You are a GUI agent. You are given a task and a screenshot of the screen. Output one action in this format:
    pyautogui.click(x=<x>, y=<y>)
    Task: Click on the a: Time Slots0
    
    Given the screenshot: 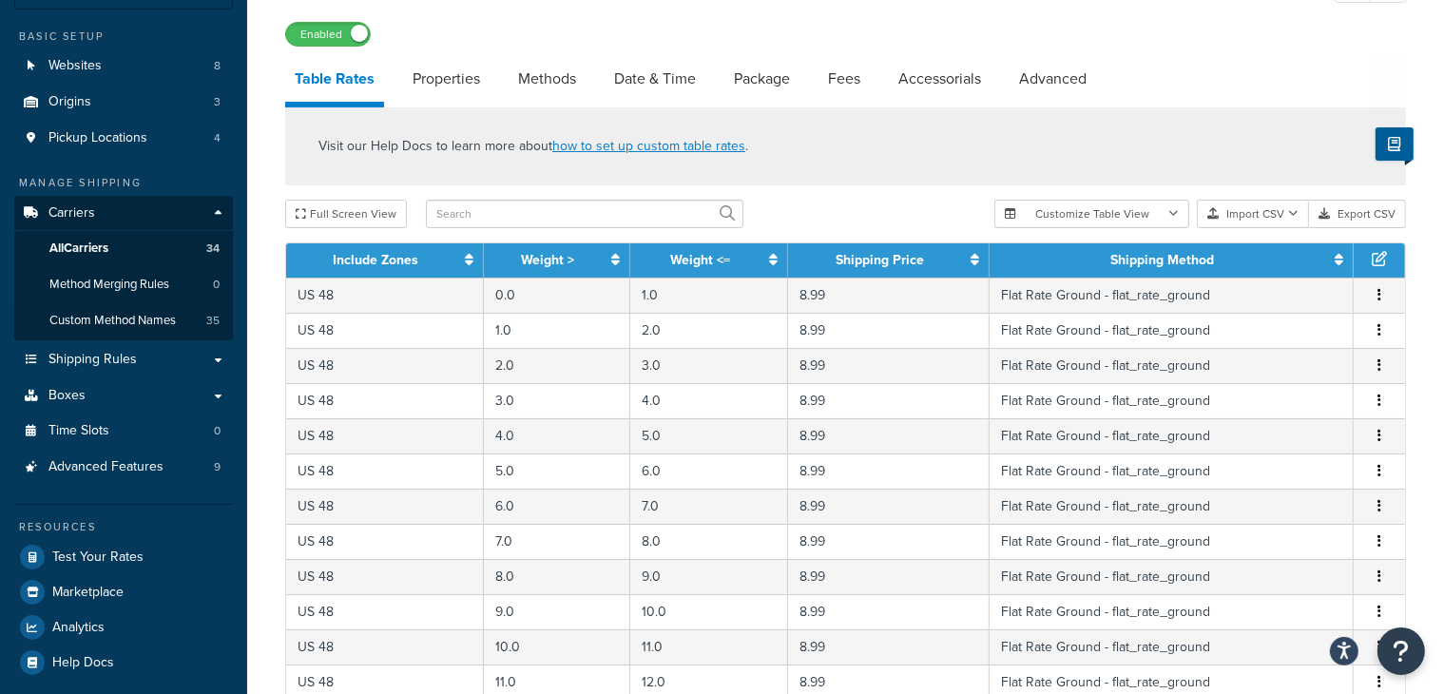 What is the action you would take?
    pyautogui.click(x=124, y=431)
    